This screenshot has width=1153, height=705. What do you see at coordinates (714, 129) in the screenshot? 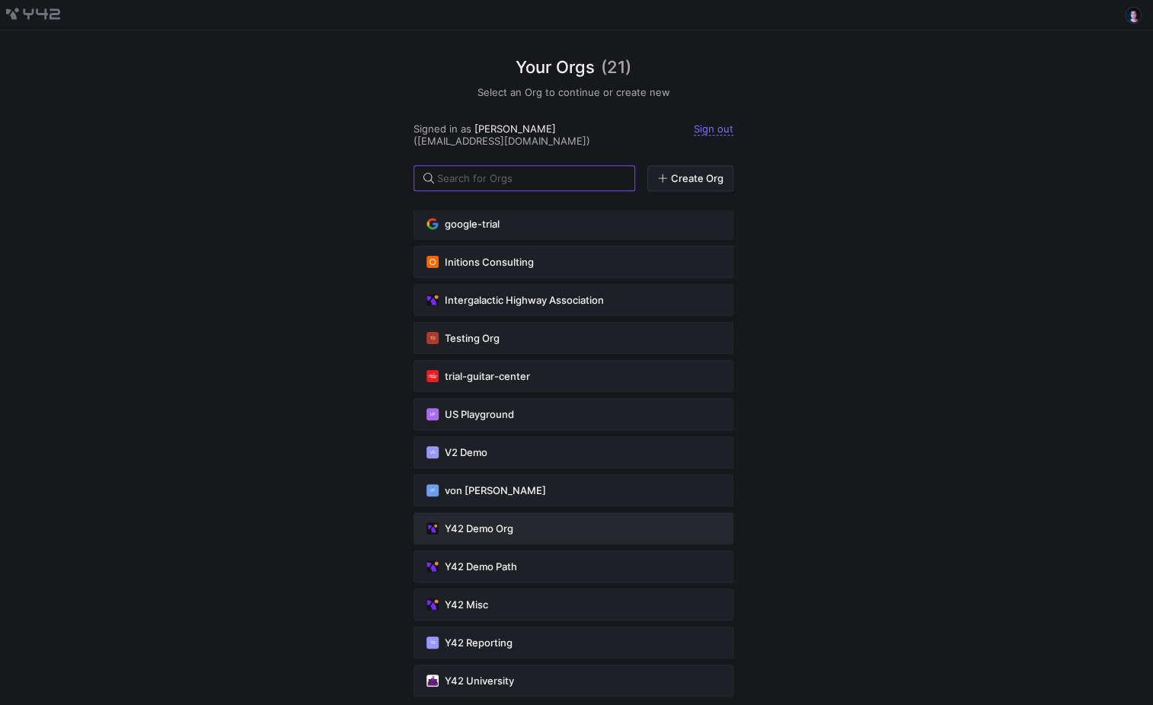
I see `a: Sign out` at bounding box center [714, 129].